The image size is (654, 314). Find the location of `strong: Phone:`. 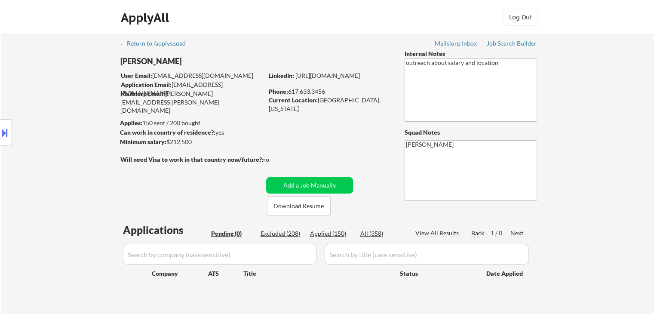

strong: Phone: is located at coordinates (278, 91).